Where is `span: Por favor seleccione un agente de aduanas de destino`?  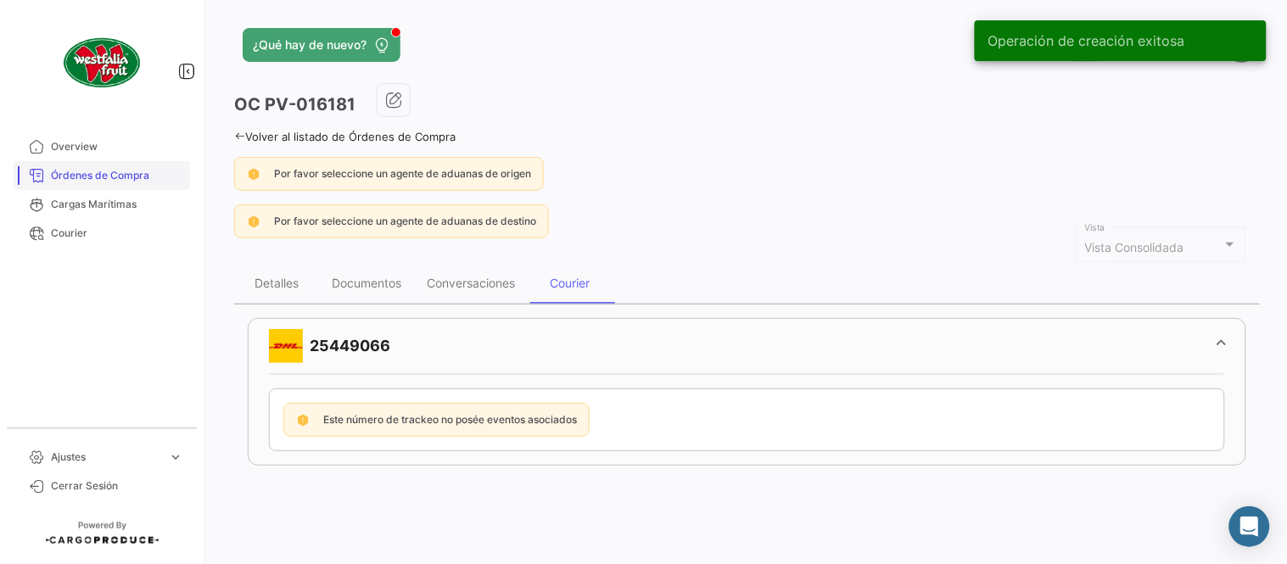 span: Por favor seleccione un agente de aduanas de destino is located at coordinates (405, 221).